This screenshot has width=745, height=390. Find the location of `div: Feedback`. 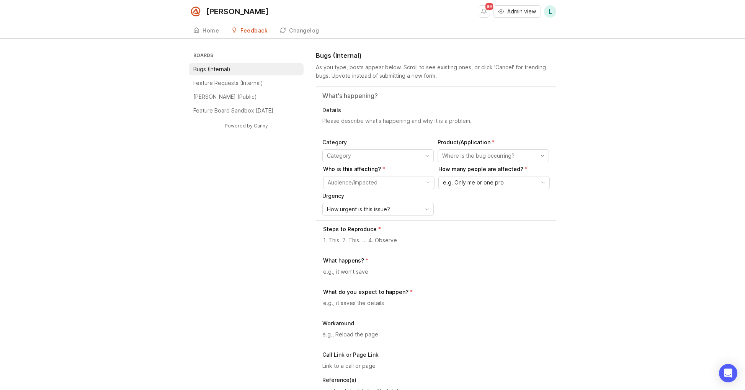

div: Feedback is located at coordinates (254, 31).